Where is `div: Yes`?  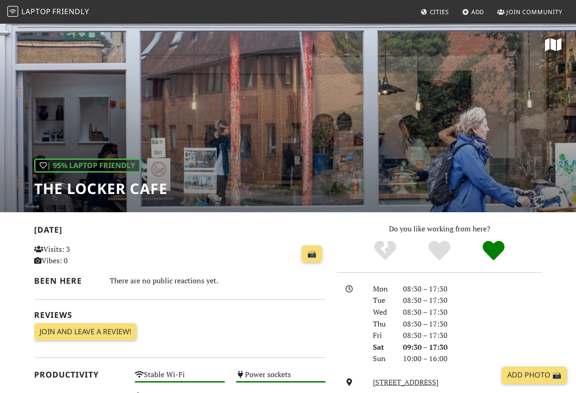 div: Yes is located at coordinates (439, 251).